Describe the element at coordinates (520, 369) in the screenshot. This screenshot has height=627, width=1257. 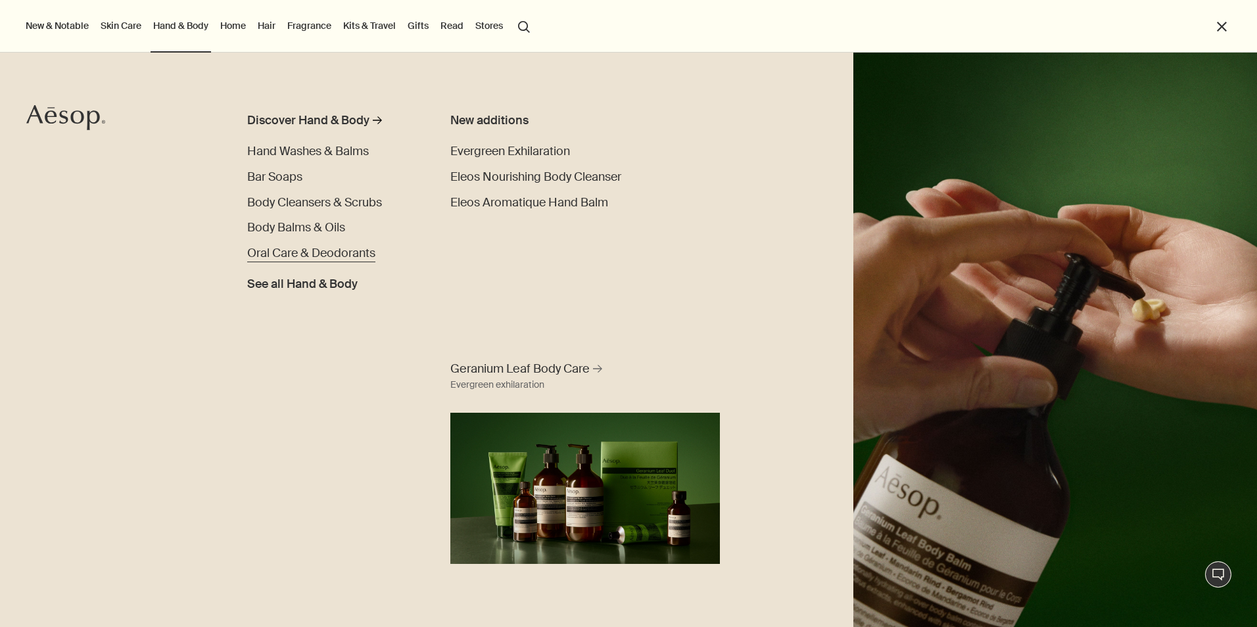
I see `span: Geranium Leaf Body Care` at that location.